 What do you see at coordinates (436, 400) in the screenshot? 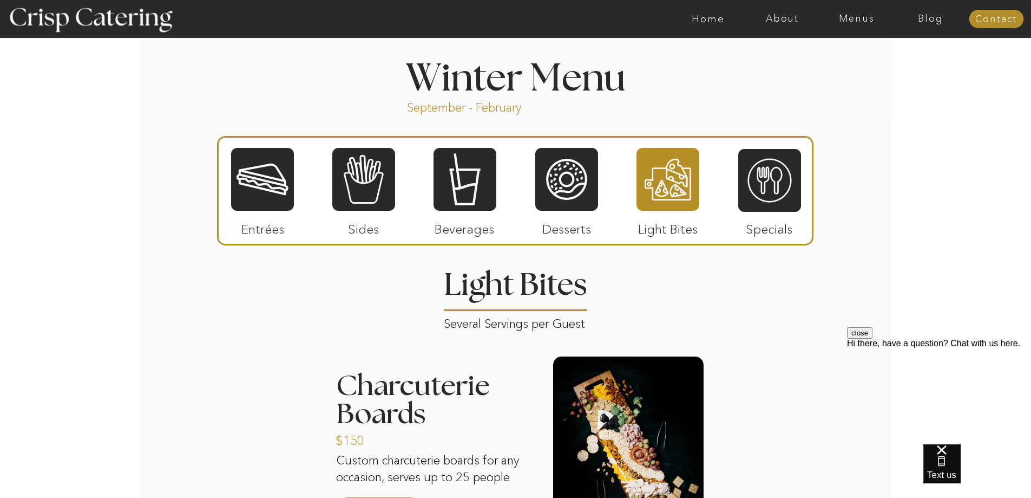
I see `h3: Charcuterie Boards` at bounding box center [436, 400].